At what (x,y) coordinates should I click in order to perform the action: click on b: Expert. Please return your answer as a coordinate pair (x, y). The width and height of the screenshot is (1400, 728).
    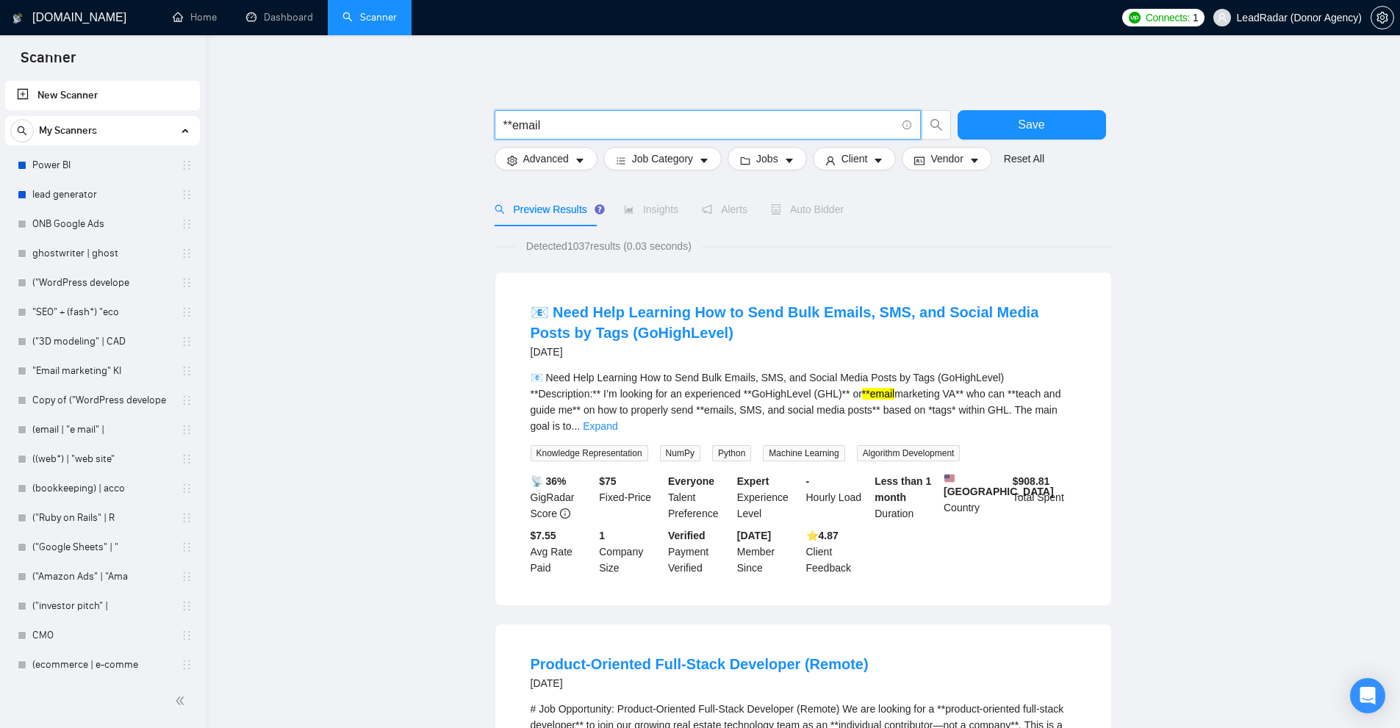
    Looking at the image, I should click on (753, 481).